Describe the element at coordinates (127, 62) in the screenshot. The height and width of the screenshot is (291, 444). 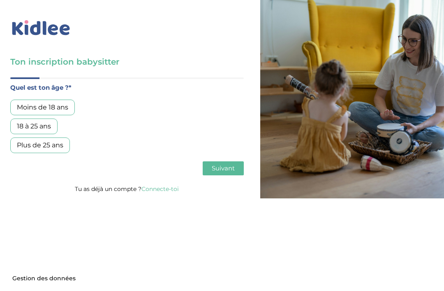
I see `h3: Ton inscription babysitter` at that location.